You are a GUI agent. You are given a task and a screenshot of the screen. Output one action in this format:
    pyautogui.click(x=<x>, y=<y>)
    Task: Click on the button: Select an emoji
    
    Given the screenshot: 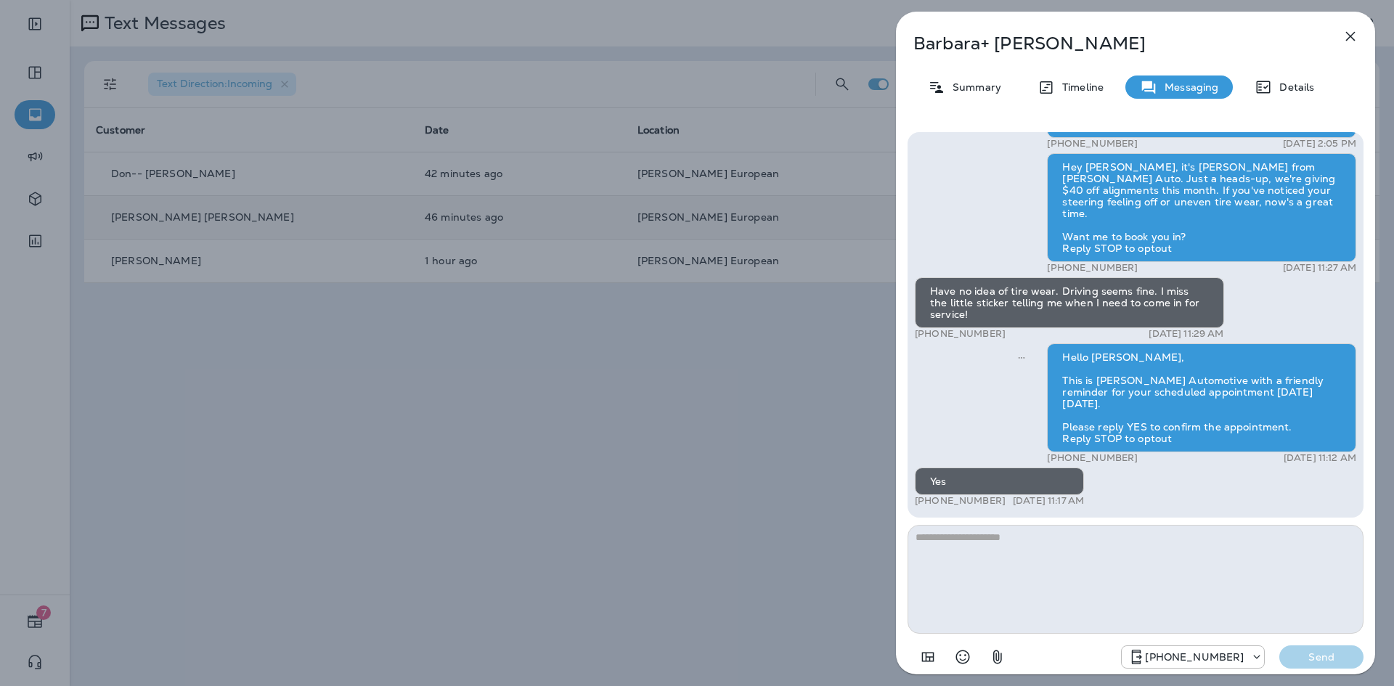 What is the action you would take?
    pyautogui.click(x=963, y=657)
    